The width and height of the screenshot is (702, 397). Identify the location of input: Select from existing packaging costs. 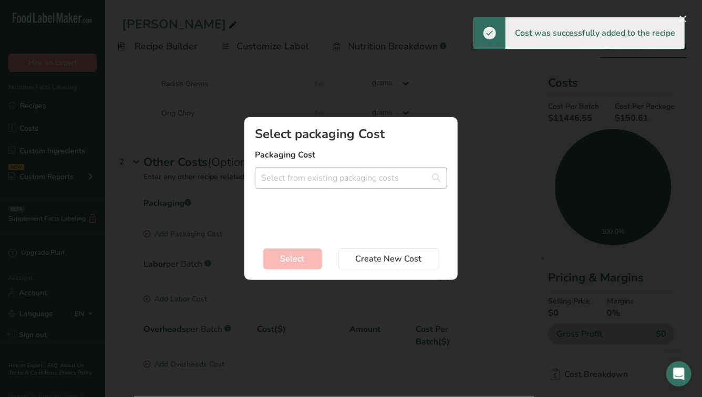
(351, 178).